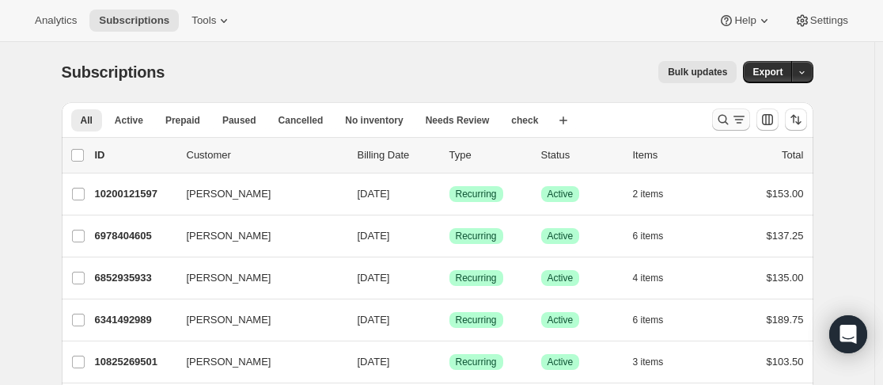 This screenshot has height=385, width=883. Describe the element at coordinates (697, 72) in the screenshot. I see `span: Bulk updates` at that location.